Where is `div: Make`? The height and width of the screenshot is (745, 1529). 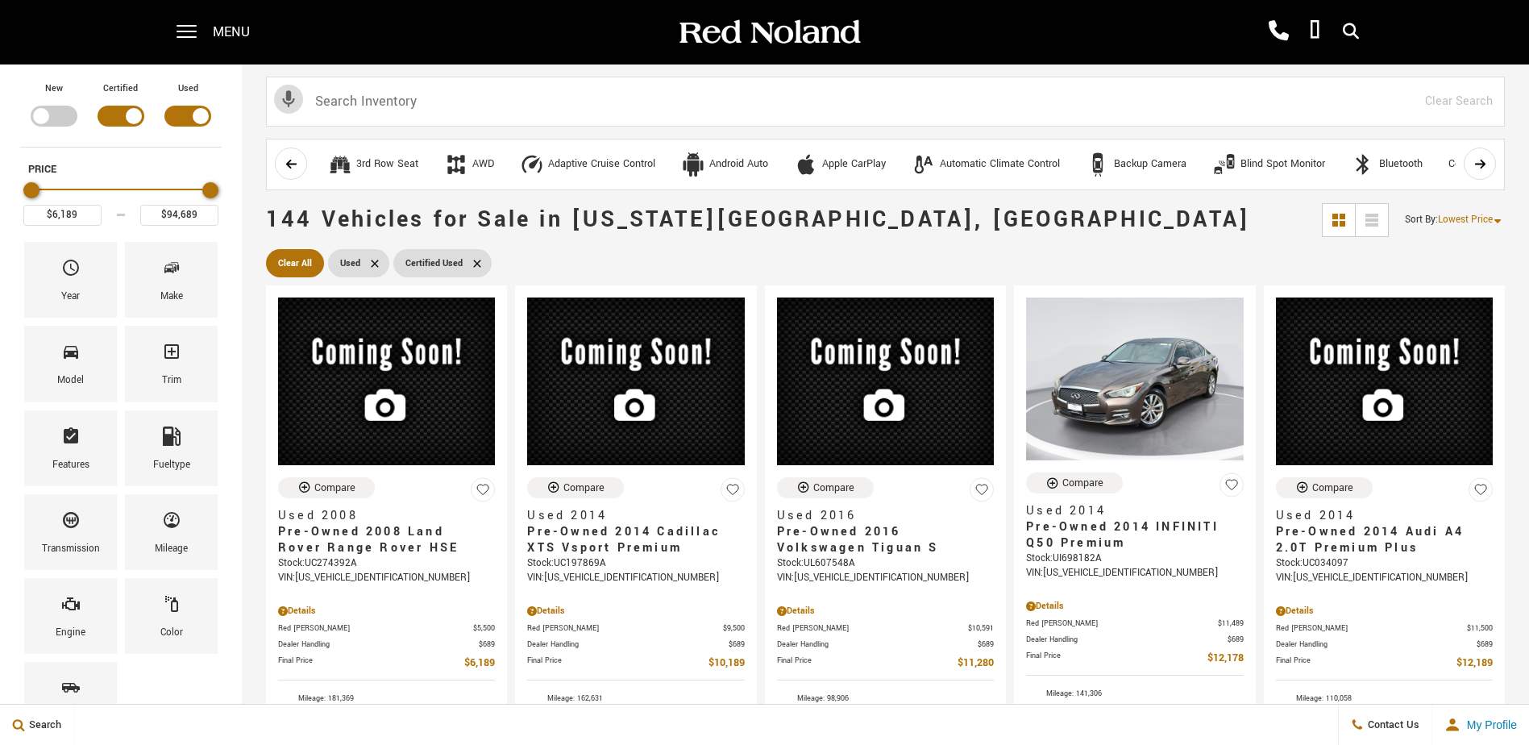 div: Make is located at coordinates (172, 297).